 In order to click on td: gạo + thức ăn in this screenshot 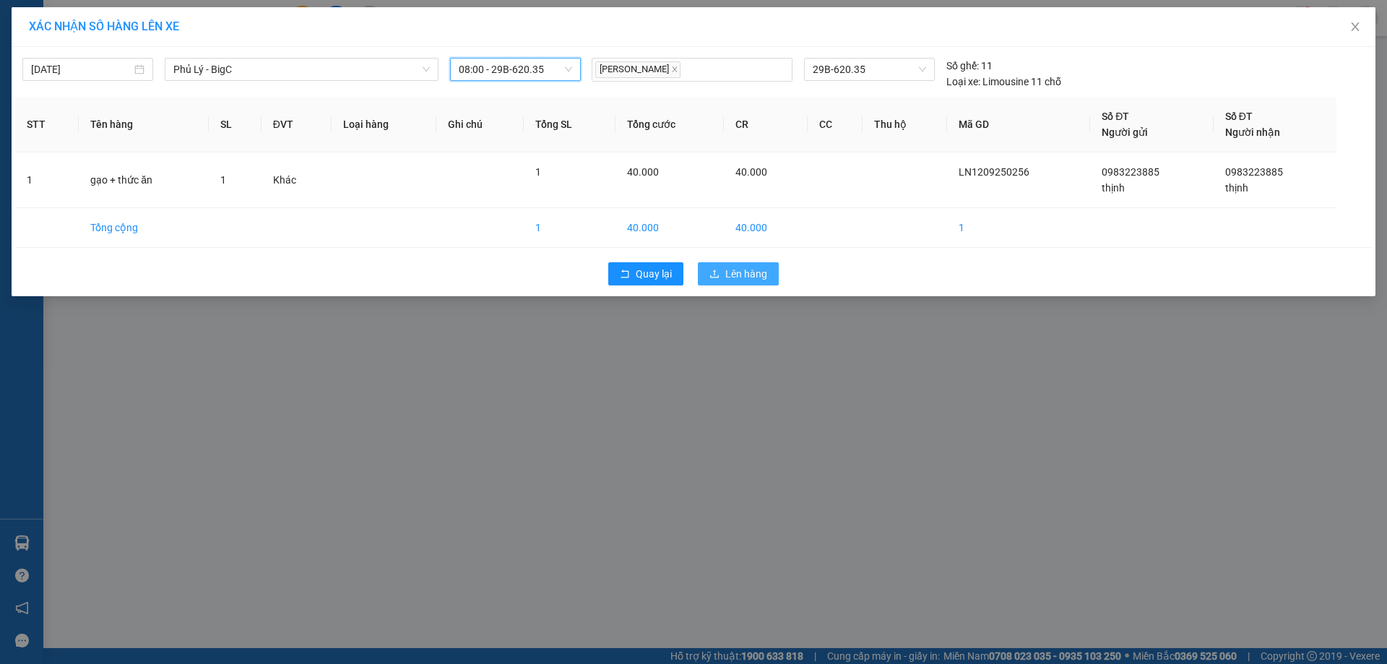, I will do `click(143, 180)`.